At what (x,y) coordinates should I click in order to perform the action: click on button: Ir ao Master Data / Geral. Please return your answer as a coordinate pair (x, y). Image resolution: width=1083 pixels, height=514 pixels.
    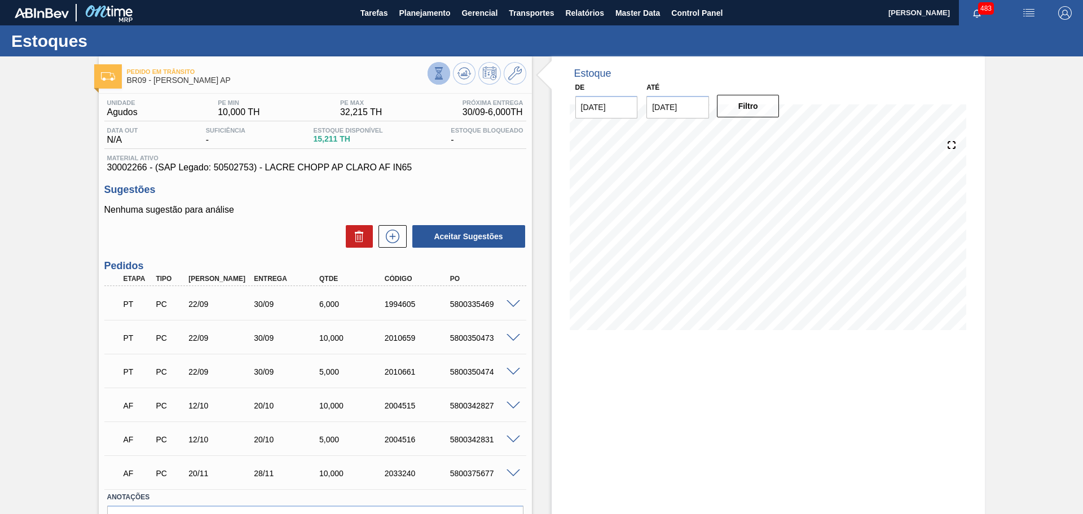
    Looking at the image, I should click on (515, 73).